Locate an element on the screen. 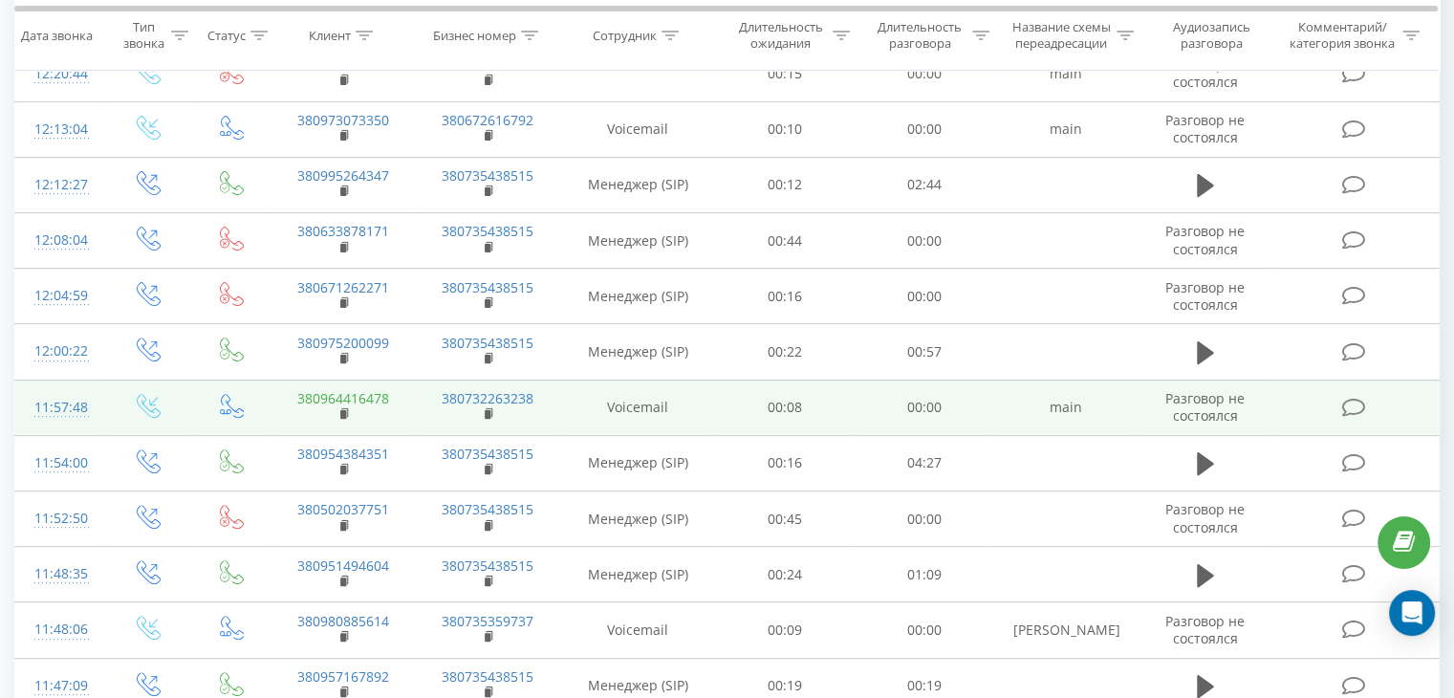 This screenshot has width=1454, height=698. div: Длительность ожидания is located at coordinates (781, 36).